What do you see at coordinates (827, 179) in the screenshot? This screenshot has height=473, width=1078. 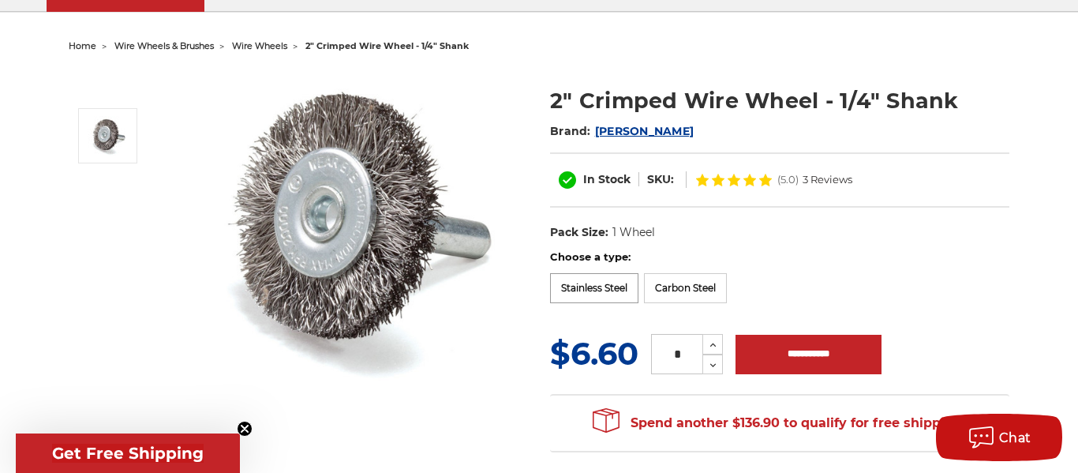 I see `span: 3 Reviews` at bounding box center [827, 179].